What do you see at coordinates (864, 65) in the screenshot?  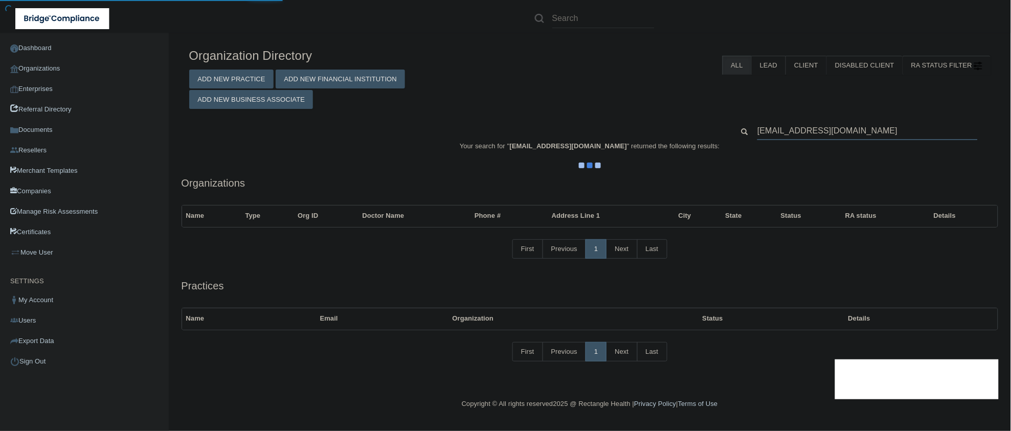 I see `label: Disabled Client` at bounding box center [864, 65].